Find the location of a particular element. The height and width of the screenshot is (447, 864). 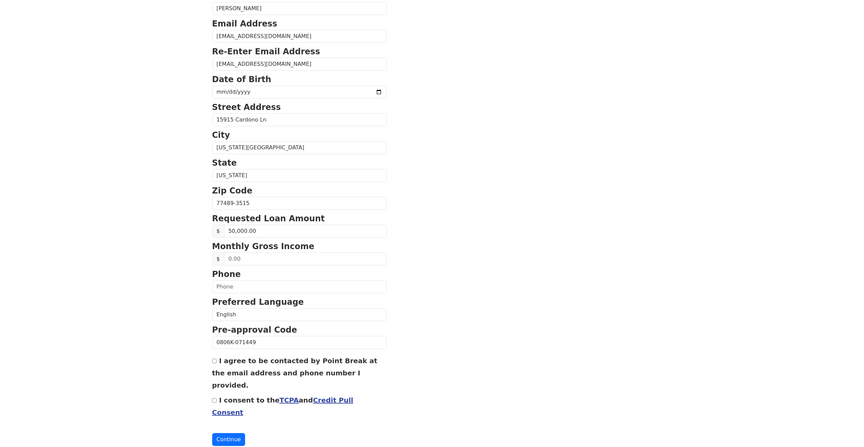

a: TCPA is located at coordinates (289, 400).